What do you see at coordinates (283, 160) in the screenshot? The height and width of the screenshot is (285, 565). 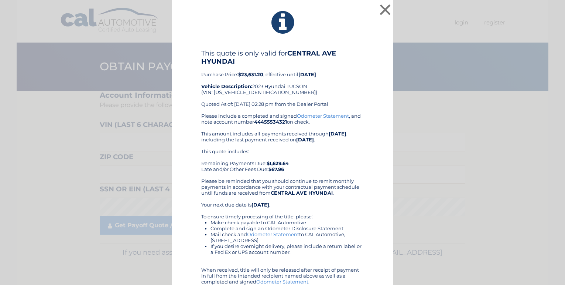 I see `div: This quote includes: Remaining Payments Due: Late and/or Other Fees Due:` at bounding box center [283, 160].